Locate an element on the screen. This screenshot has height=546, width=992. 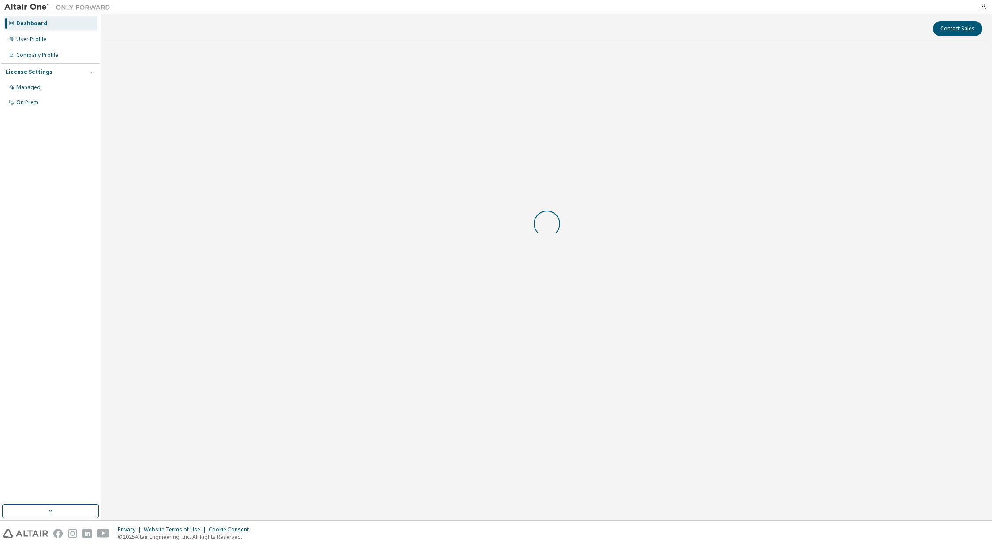
div: License Settings is located at coordinates (29, 72).